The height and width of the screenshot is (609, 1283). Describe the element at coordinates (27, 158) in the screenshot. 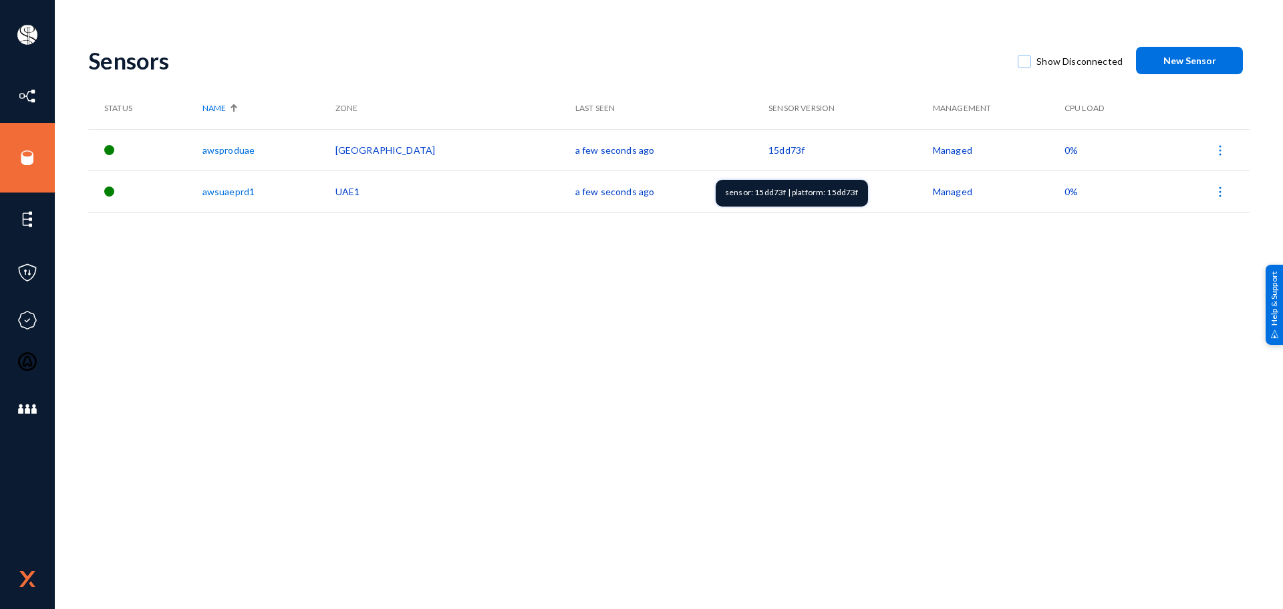

I see `img: icon-sources.svg` at that location.